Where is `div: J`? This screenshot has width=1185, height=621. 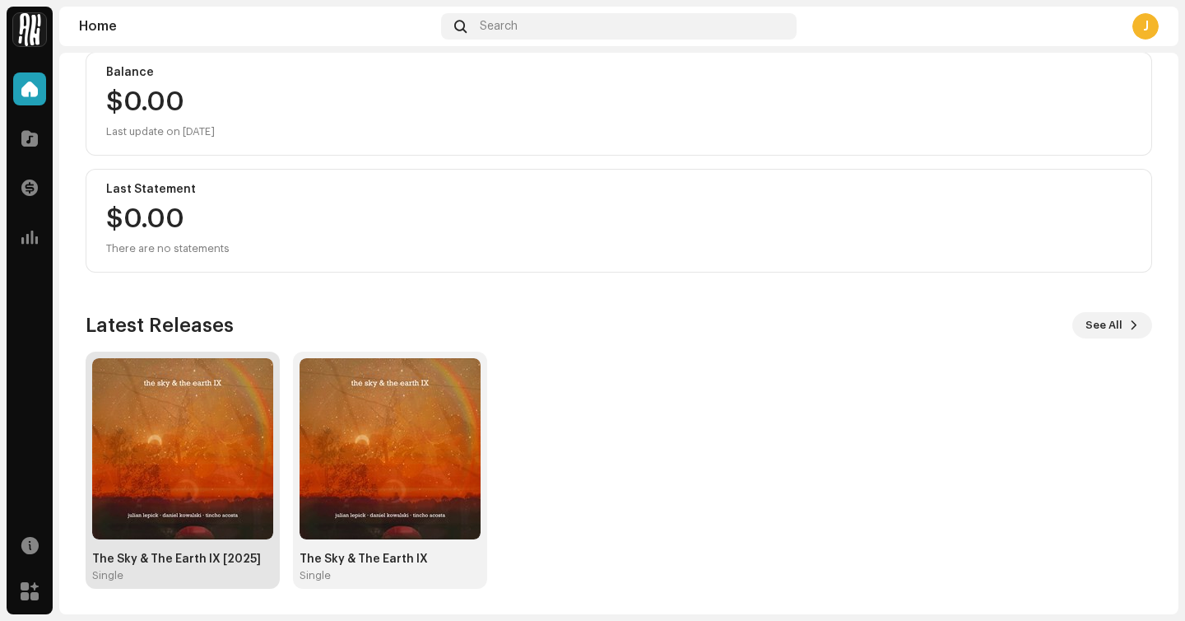 div: J is located at coordinates (1146, 26).